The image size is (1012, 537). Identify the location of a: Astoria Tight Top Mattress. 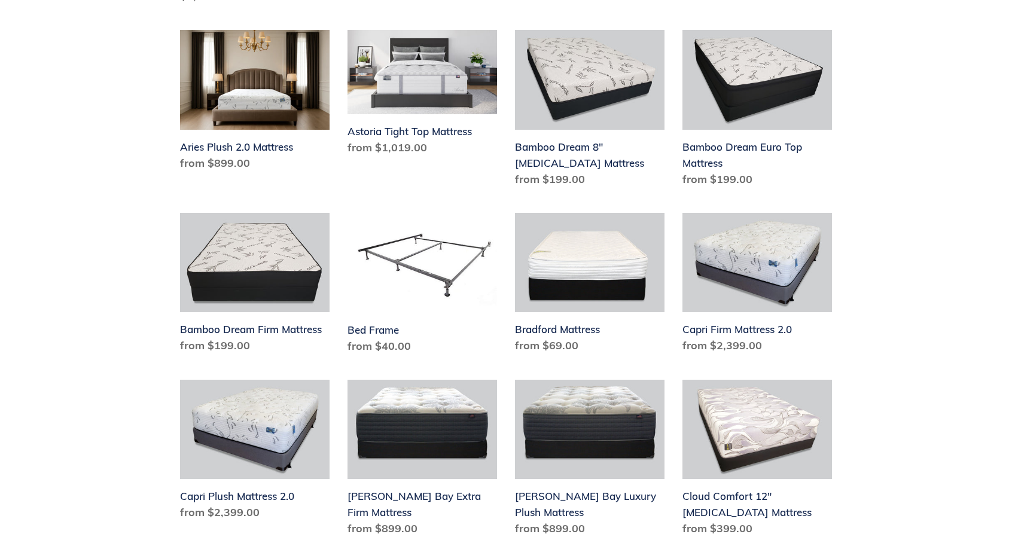
(422, 95).